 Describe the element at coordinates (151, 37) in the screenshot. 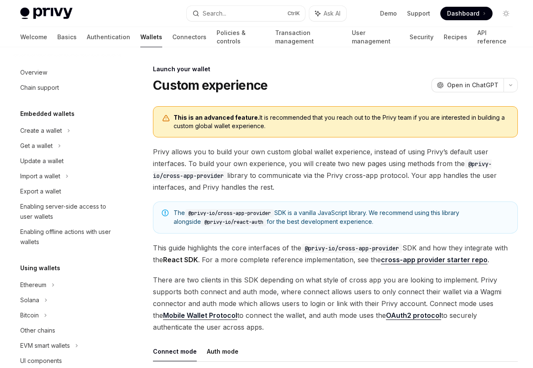

I see `a: Wallets` at that location.